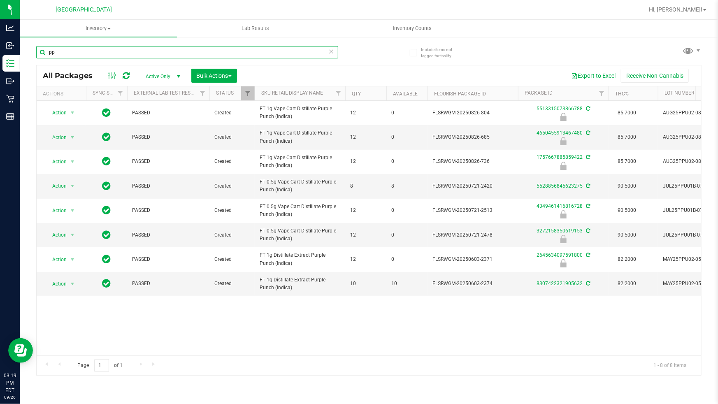 The image size is (718, 404). What do you see at coordinates (72, 76) in the screenshot?
I see `span: All Packages` at bounding box center [72, 76].